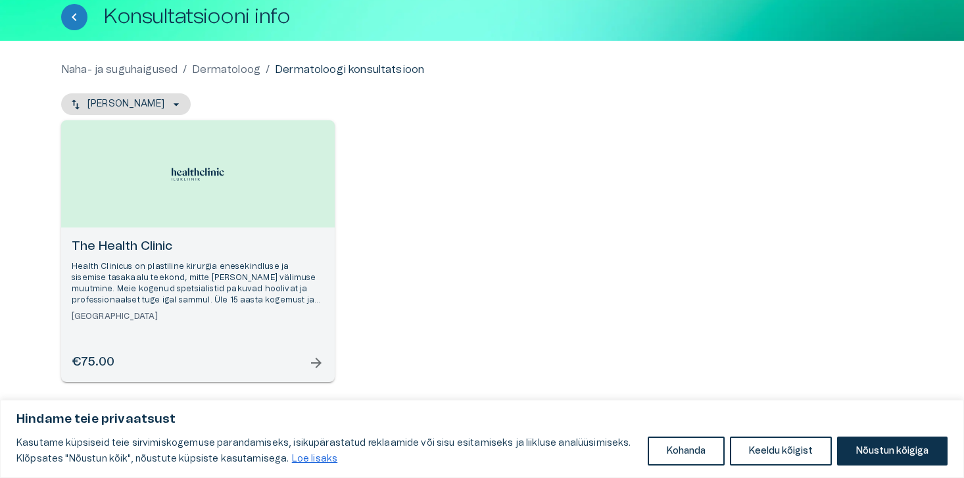 Image resolution: width=964 pixels, height=478 pixels. Describe the element at coordinates (327, 451) in the screenshot. I see `p: Kasutame küpsiseid teie sirvimiskogemuse parandamiseks, isikupärastatud reklaamide või sisu esita...` at that location.